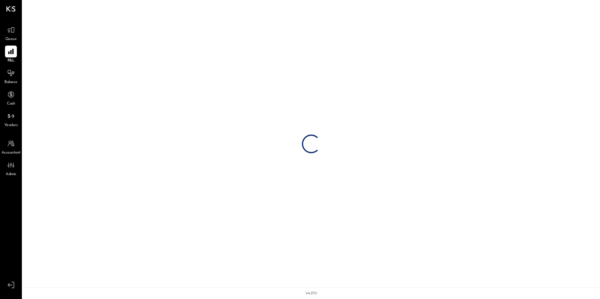 The width and height of the screenshot is (600, 299). What do you see at coordinates (11, 175) in the screenshot?
I see `span: Admin` at bounding box center [11, 175].